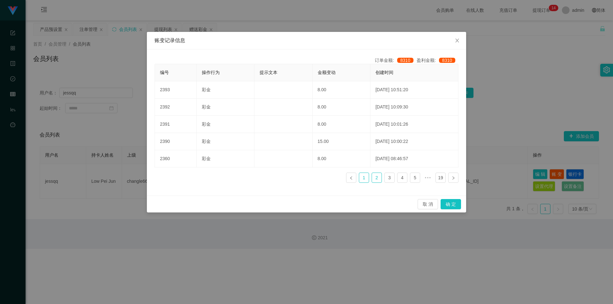  Describe the element at coordinates (453, 178) in the screenshot. I see `i: 图标: right` at that location.